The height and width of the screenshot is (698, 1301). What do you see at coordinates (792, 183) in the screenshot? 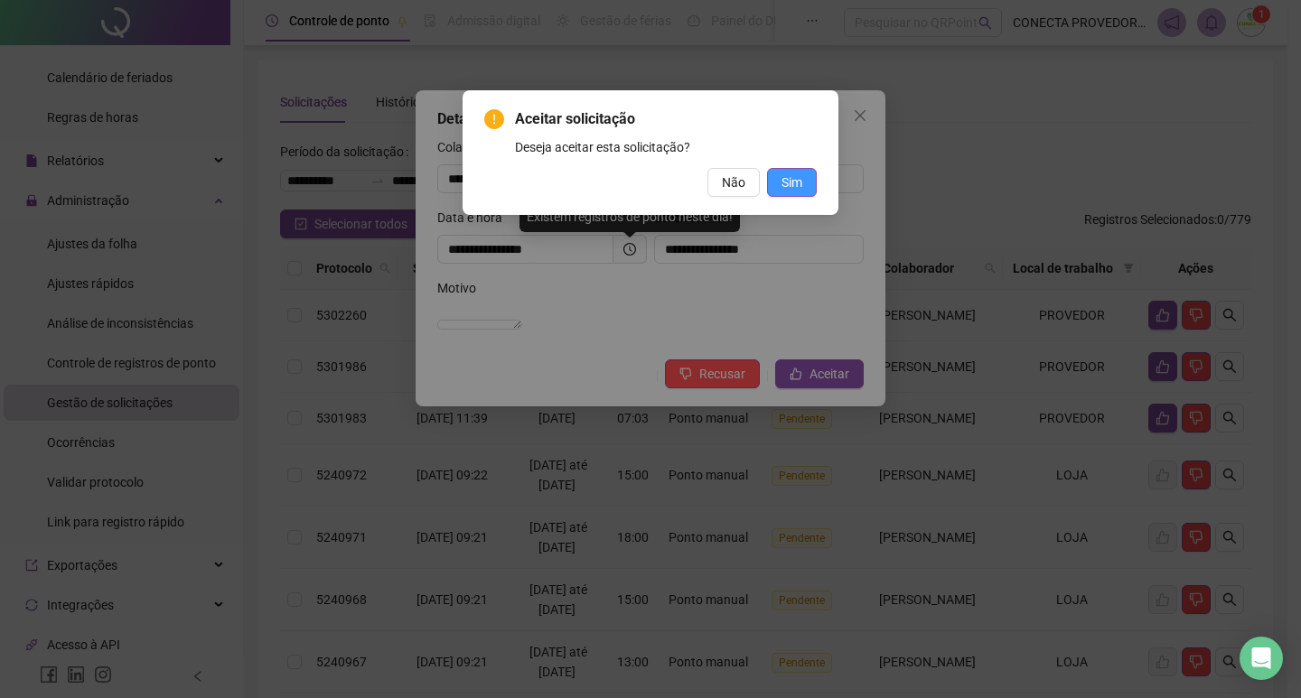
I see `span: Sim` at bounding box center [792, 183].